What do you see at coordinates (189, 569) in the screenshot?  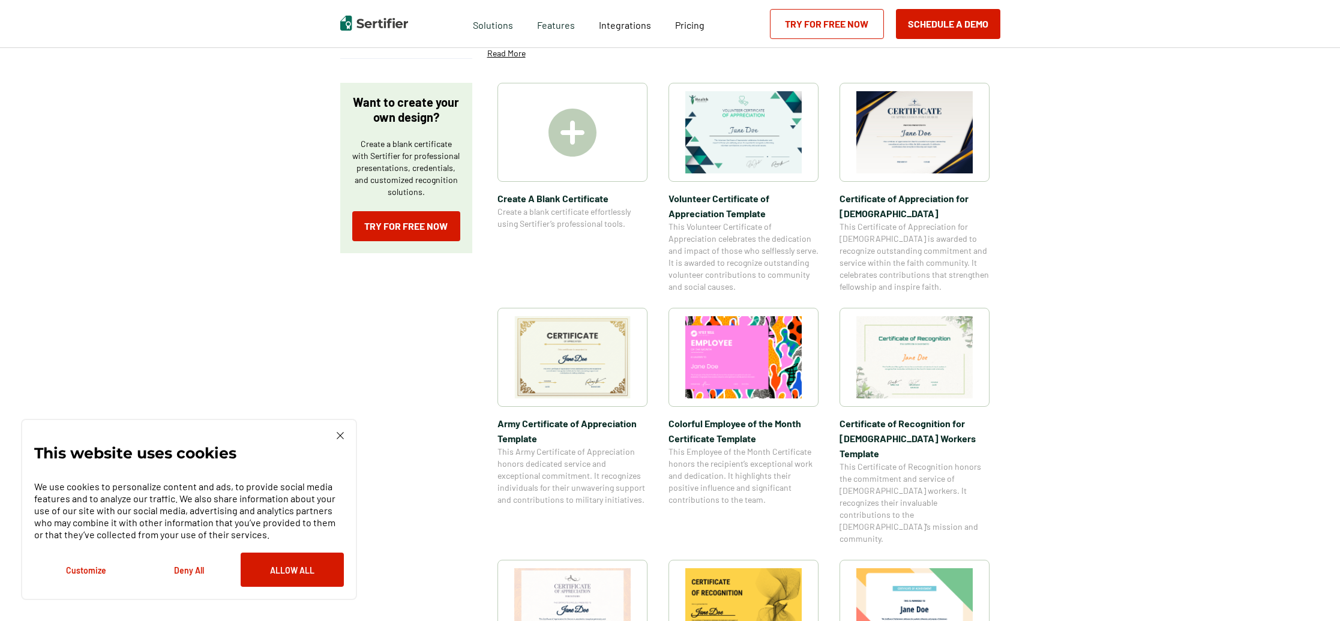 I see `button: Deny All` at bounding box center [189, 569].